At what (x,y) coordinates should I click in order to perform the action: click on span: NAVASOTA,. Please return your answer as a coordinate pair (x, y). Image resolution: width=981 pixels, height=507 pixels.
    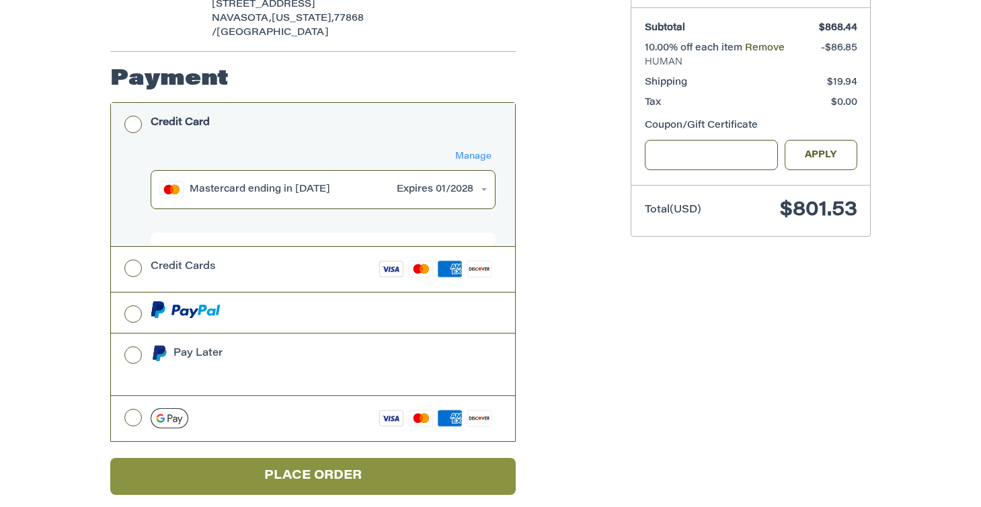
    Looking at the image, I should click on (241, 19).